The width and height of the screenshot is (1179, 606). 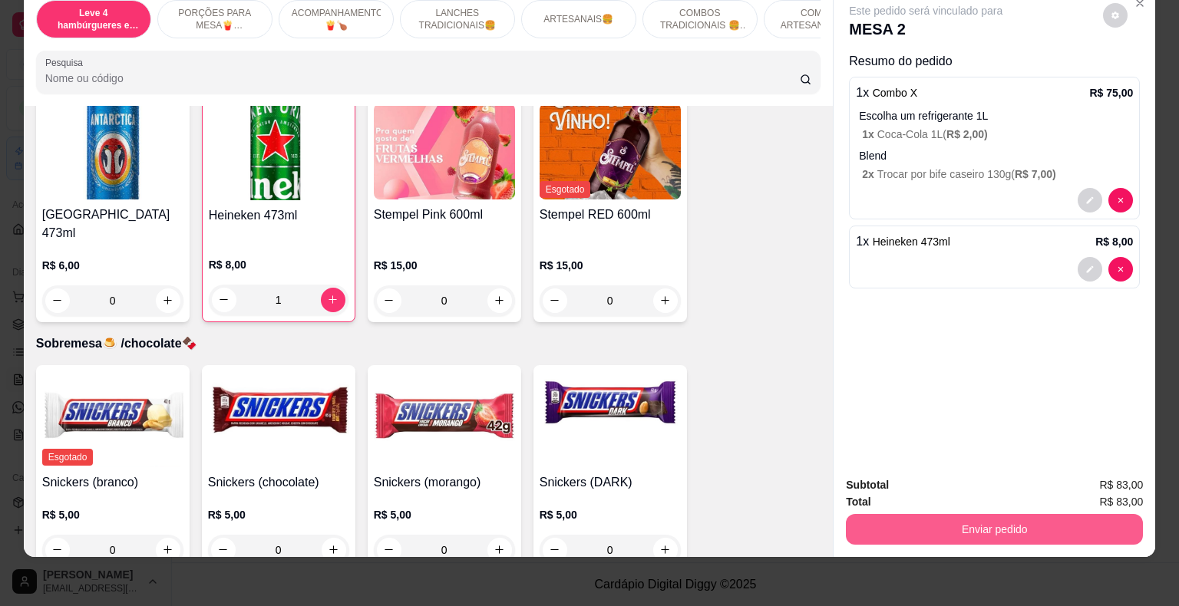 What do you see at coordinates (113, 483) in the screenshot?
I see `h4: Snickers (branco)` at bounding box center [113, 483].